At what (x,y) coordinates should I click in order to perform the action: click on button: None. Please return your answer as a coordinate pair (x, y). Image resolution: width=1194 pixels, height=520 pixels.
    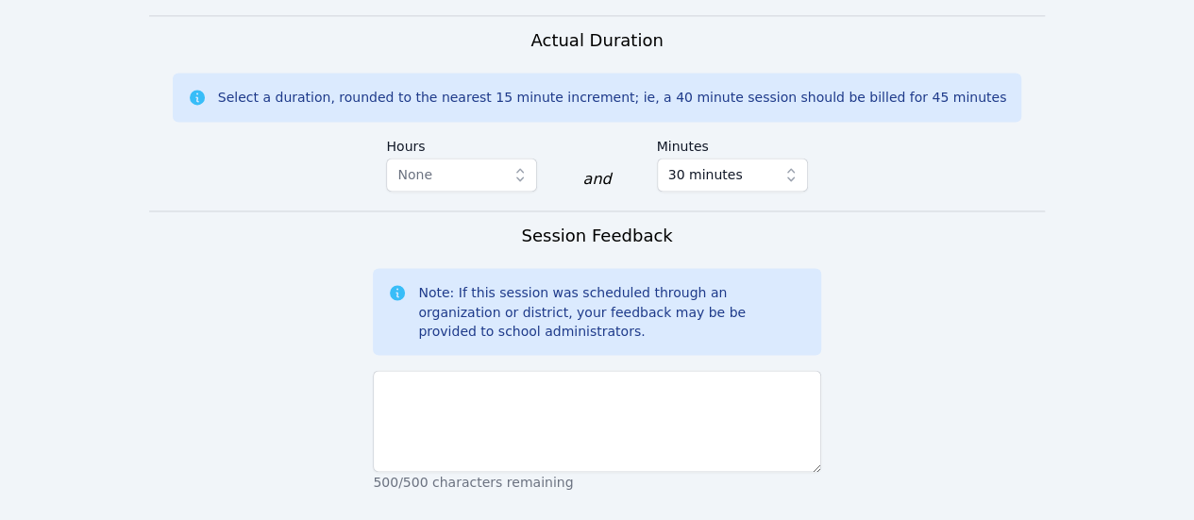
    Looking at the image, I should click on (461, 175).